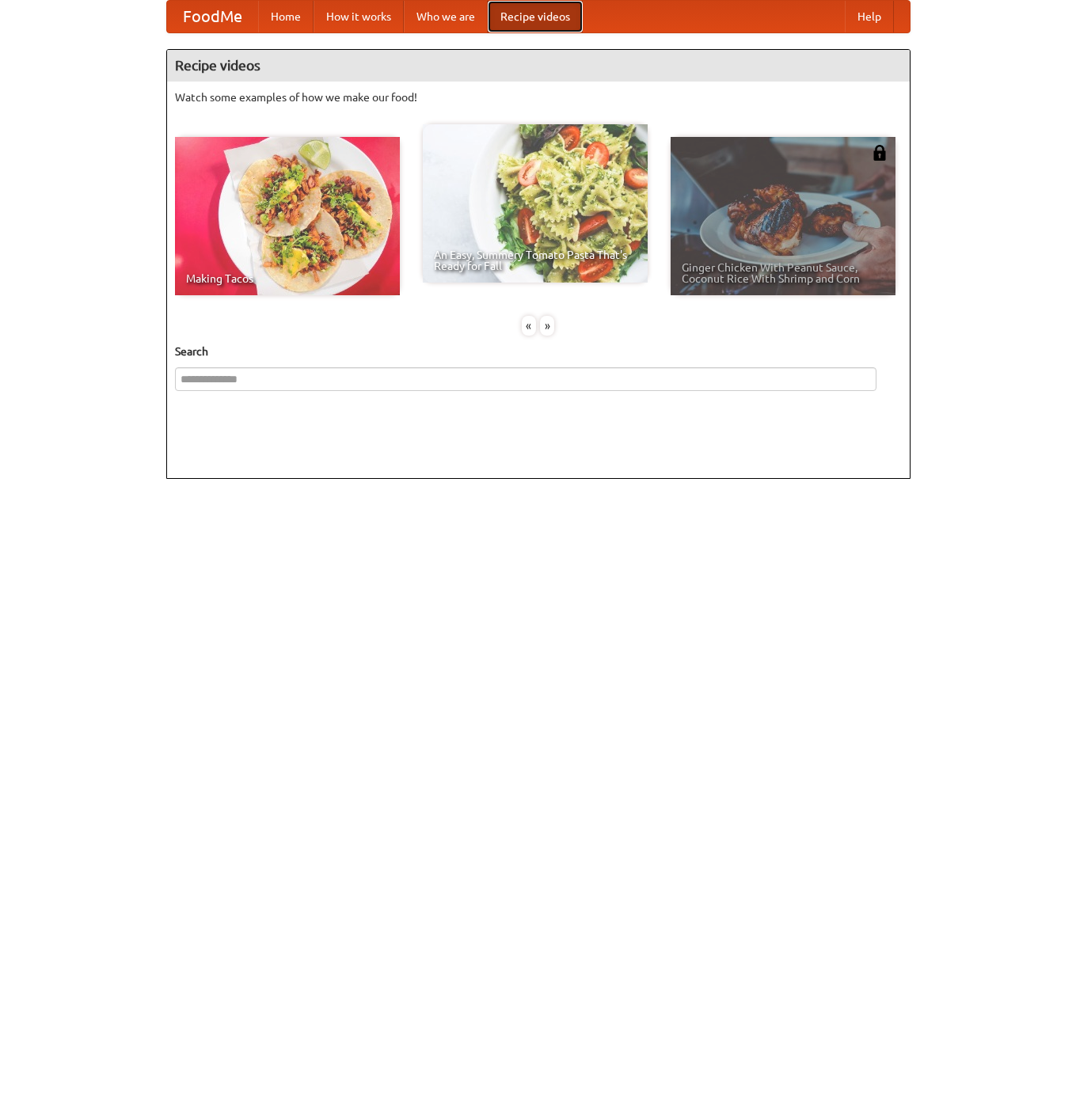 The width and height of the screenshot is (1076, 1120). What do you see at coordinates (535, 17) in the screenshot?
I see `a: Recipe videos` at bounding box center [535, 17].